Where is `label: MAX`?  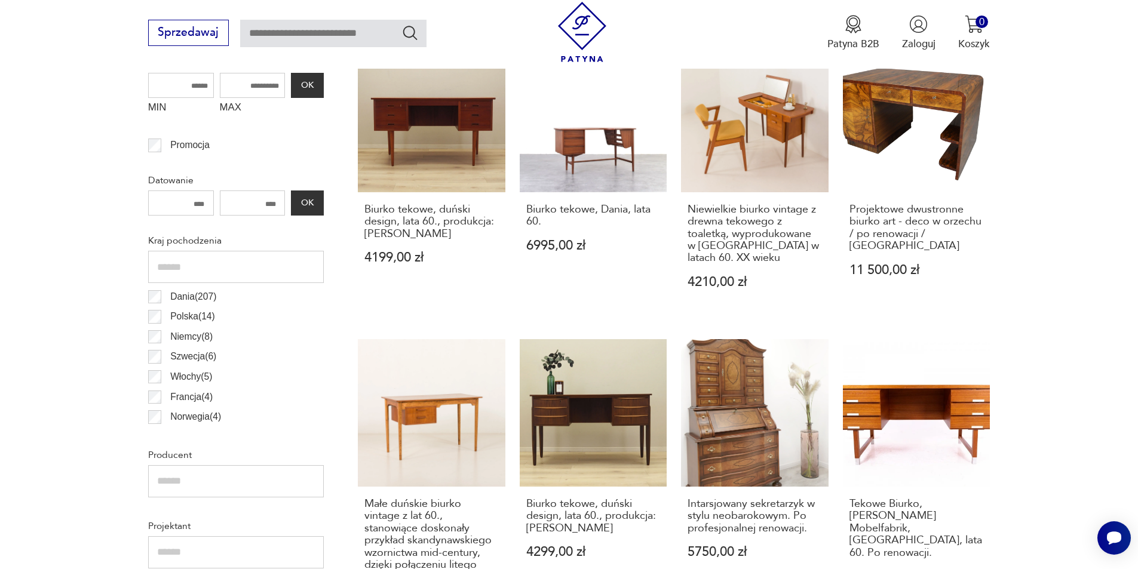
label: MAX is located at coordinates (253, 109).